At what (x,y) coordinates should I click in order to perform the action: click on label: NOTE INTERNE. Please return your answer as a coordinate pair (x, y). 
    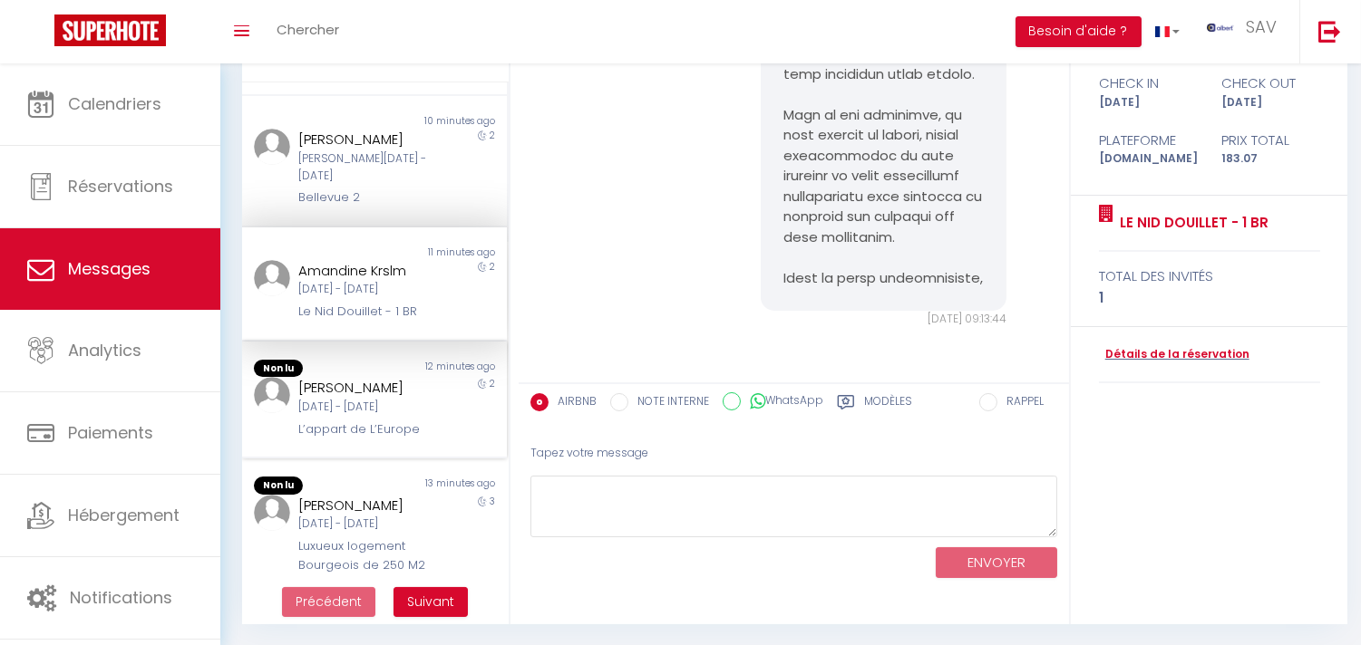
    Looking at the image, I should click on (668, 403).